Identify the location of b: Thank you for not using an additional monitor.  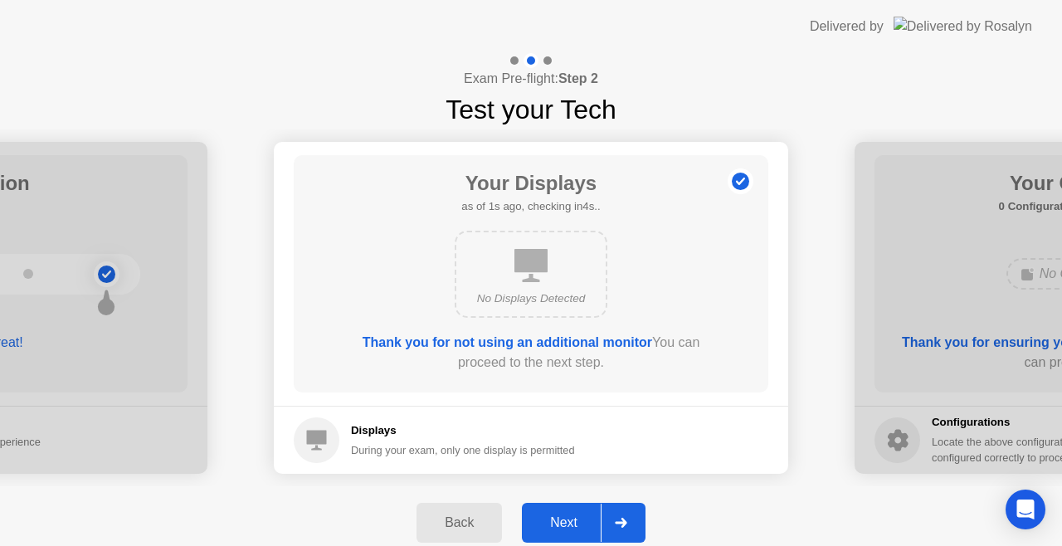
(507, 342).